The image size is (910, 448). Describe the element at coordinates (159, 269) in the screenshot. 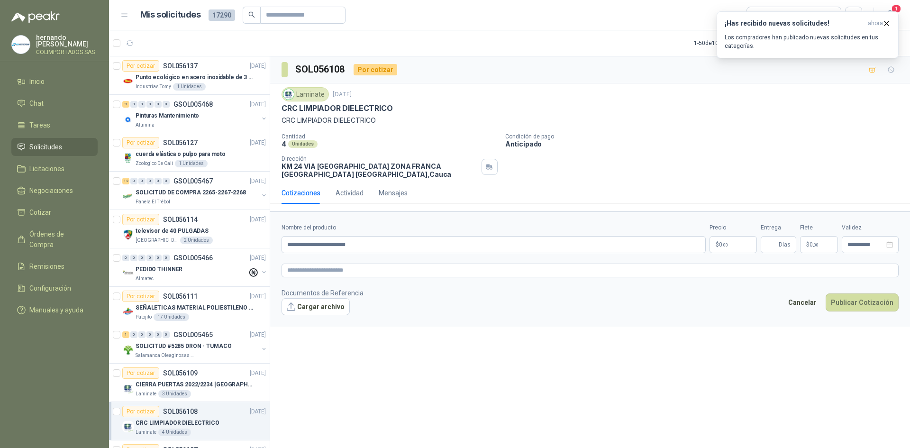

I see `p: PEDIDO THINNER` at that location.